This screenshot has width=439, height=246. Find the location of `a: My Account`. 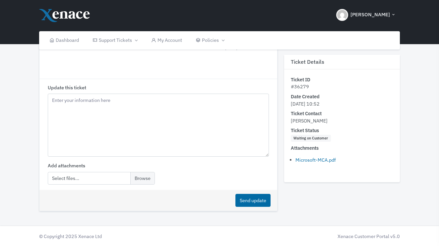

a: My Account is located at coordinates (167, 40).